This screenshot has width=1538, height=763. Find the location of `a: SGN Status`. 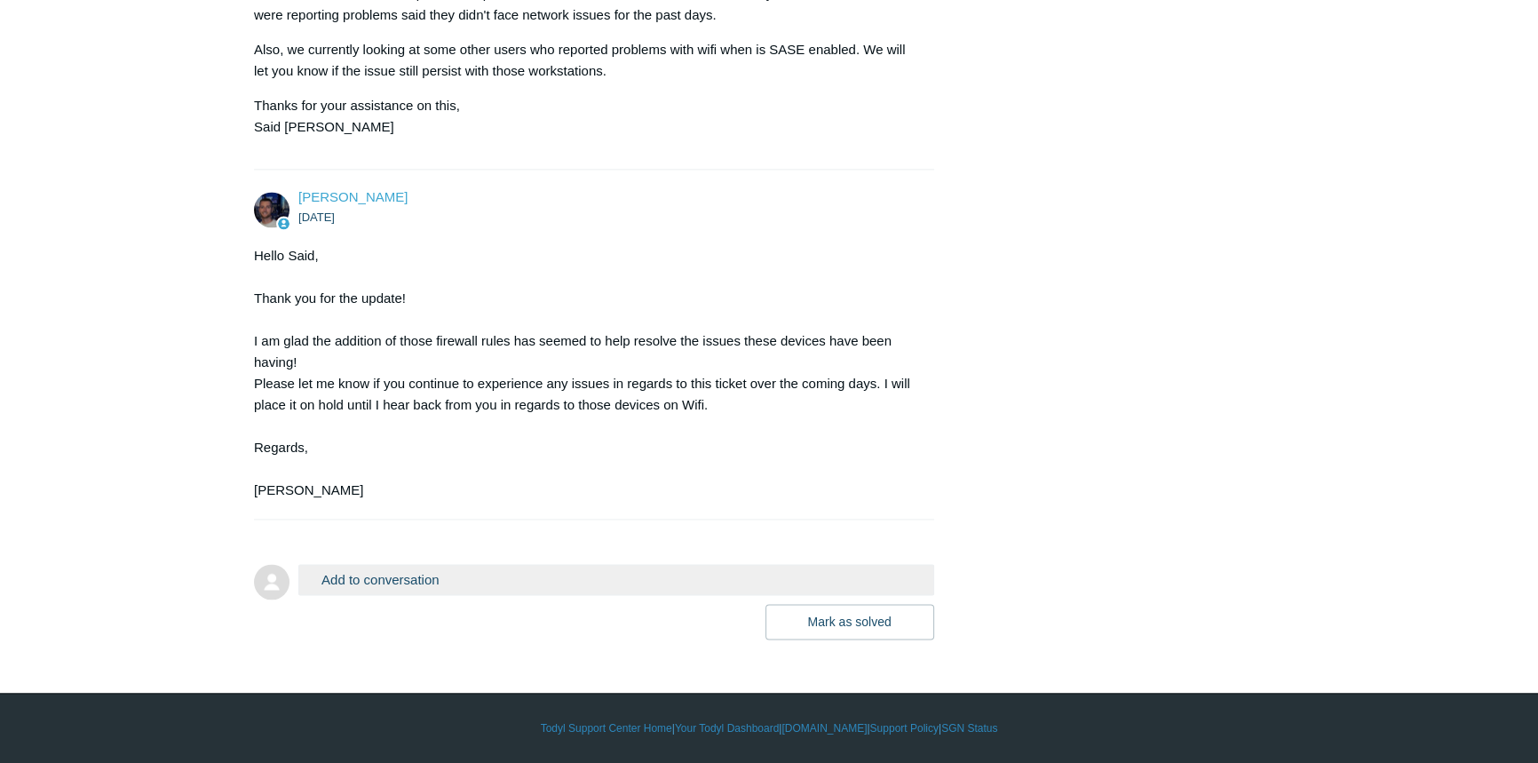

a: SGN Status is located at coordinates (969, 728).